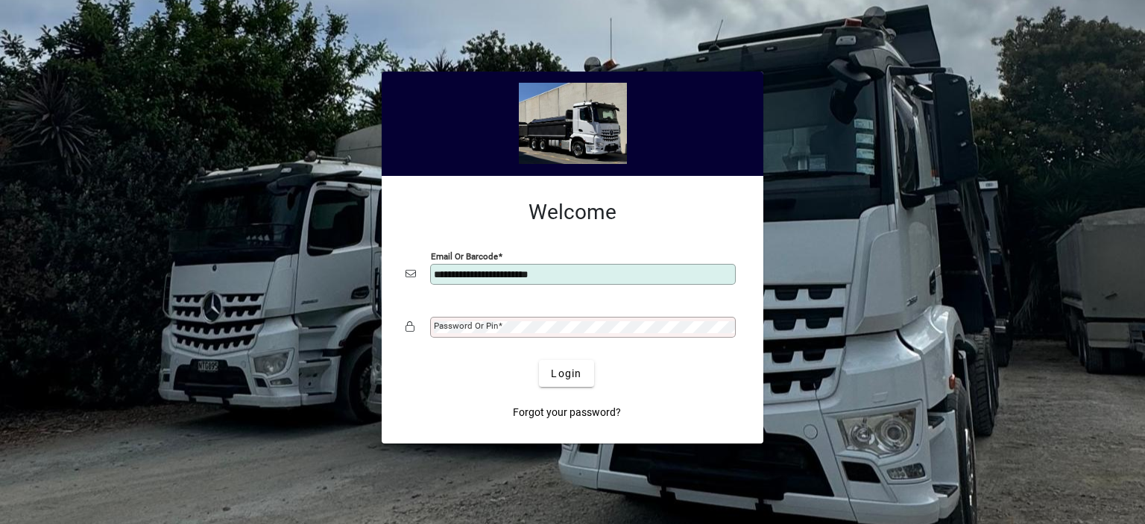 This screenshot has width=1145, height=524. What do you see at coordinates (566, 373) in the screenshot?
I see `span: Login` at bounding box center [566, 373].